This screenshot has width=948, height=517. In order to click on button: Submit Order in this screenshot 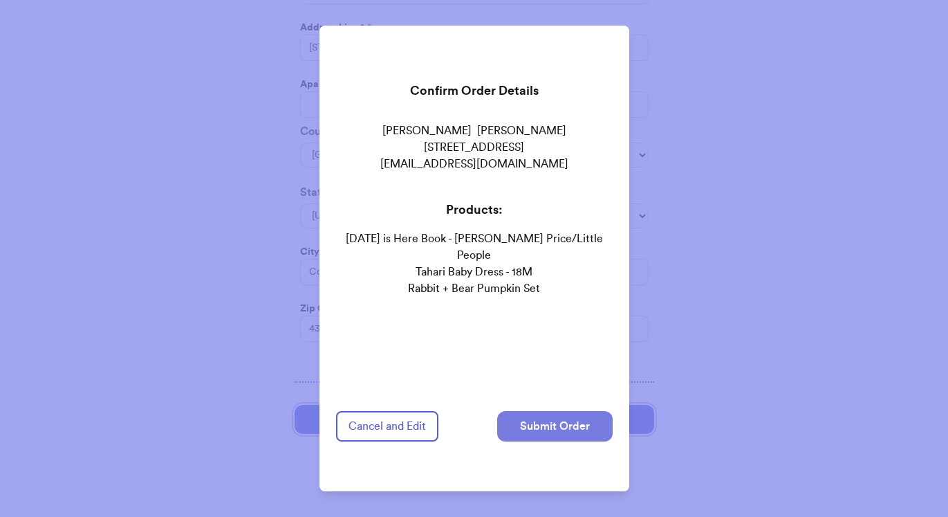, I will do `click(555, 426)`.